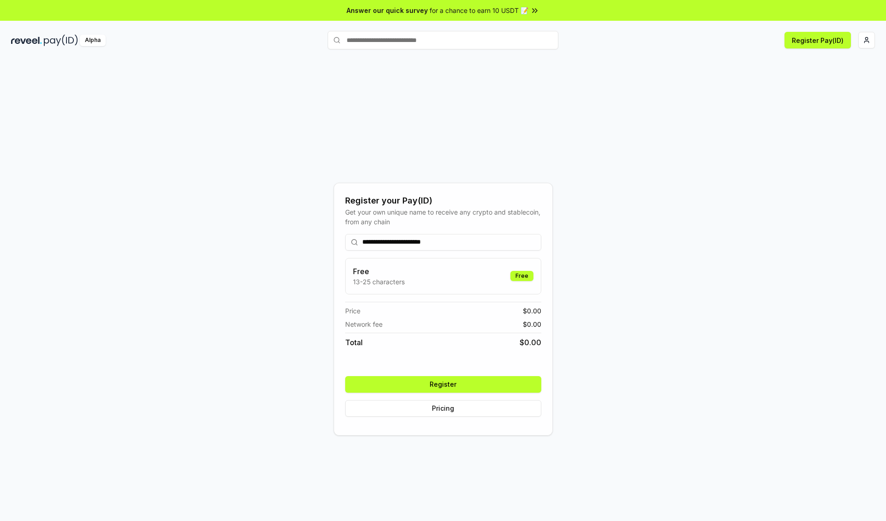 Image resolution: width=886 pixels, height=521 pixels. I want to click on p: 13-25 characters, so click(379, 282).